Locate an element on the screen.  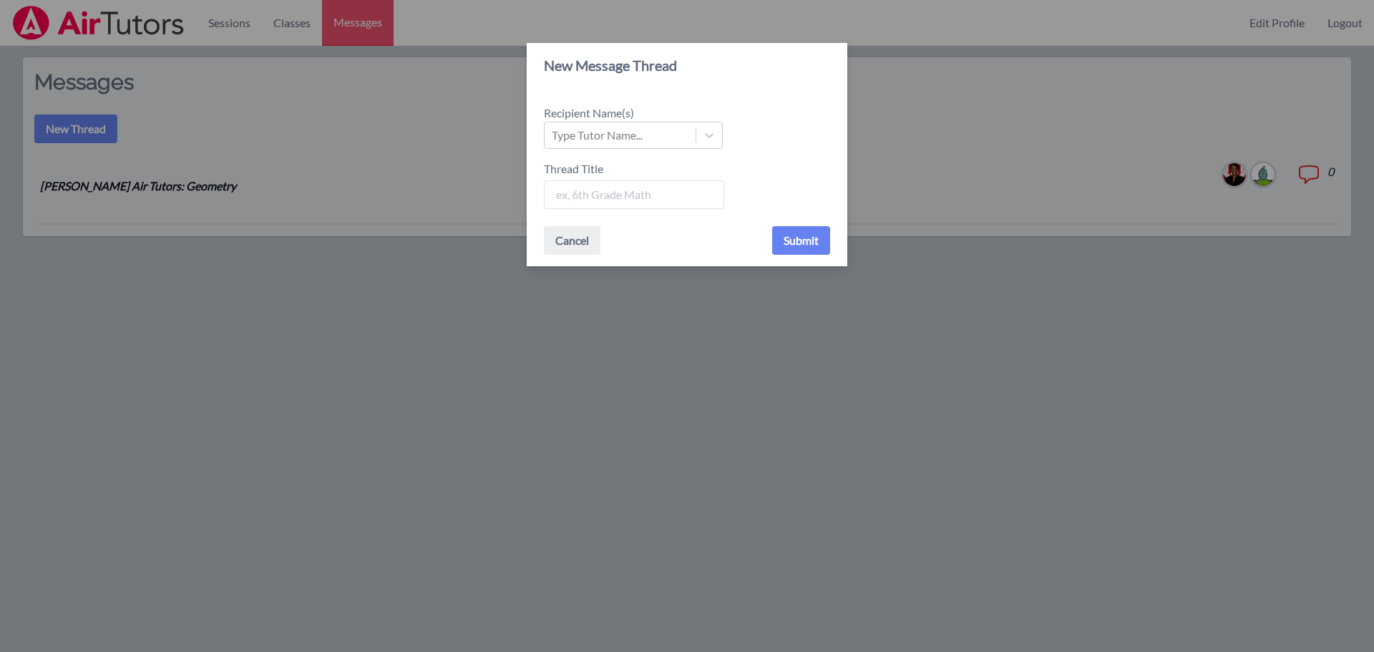
button: Submit is located at coordinates (801, 240).